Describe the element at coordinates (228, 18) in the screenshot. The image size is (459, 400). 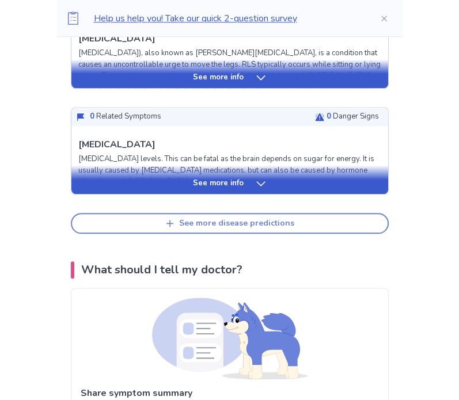
I see `p: Help us help you! Take our quick 2-question survey` at that location.